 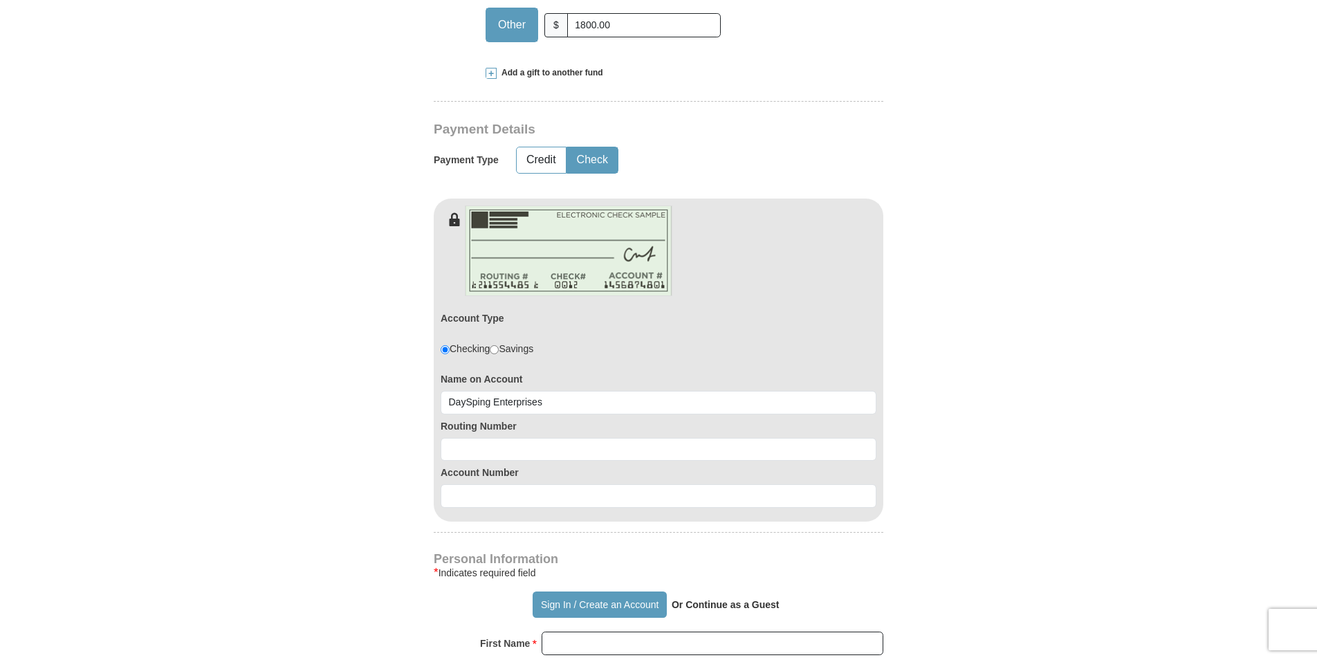 What do you see at coordinates (659, 379) in the screenshot?
I see `label: Name on Account` at bounding box center [659, 379].